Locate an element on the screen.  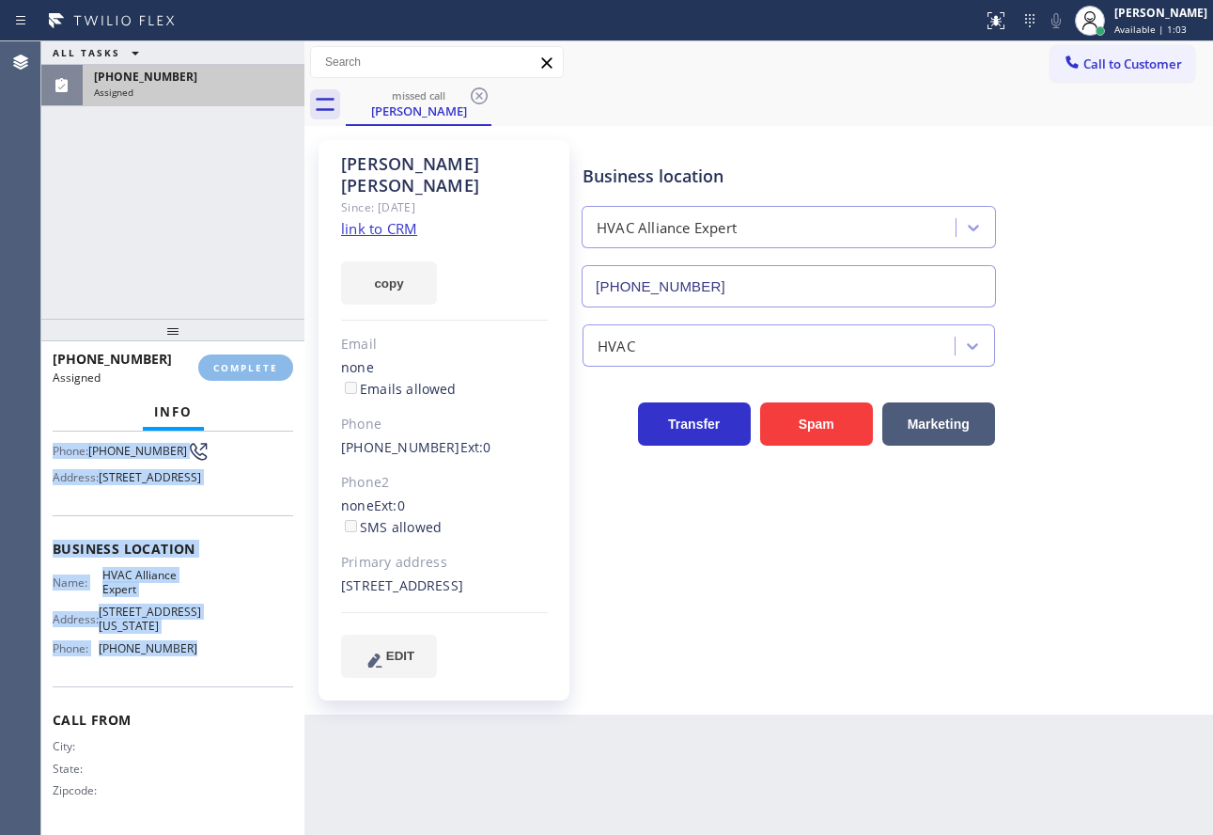
button: Transfer is located at coordinates (695, 424).